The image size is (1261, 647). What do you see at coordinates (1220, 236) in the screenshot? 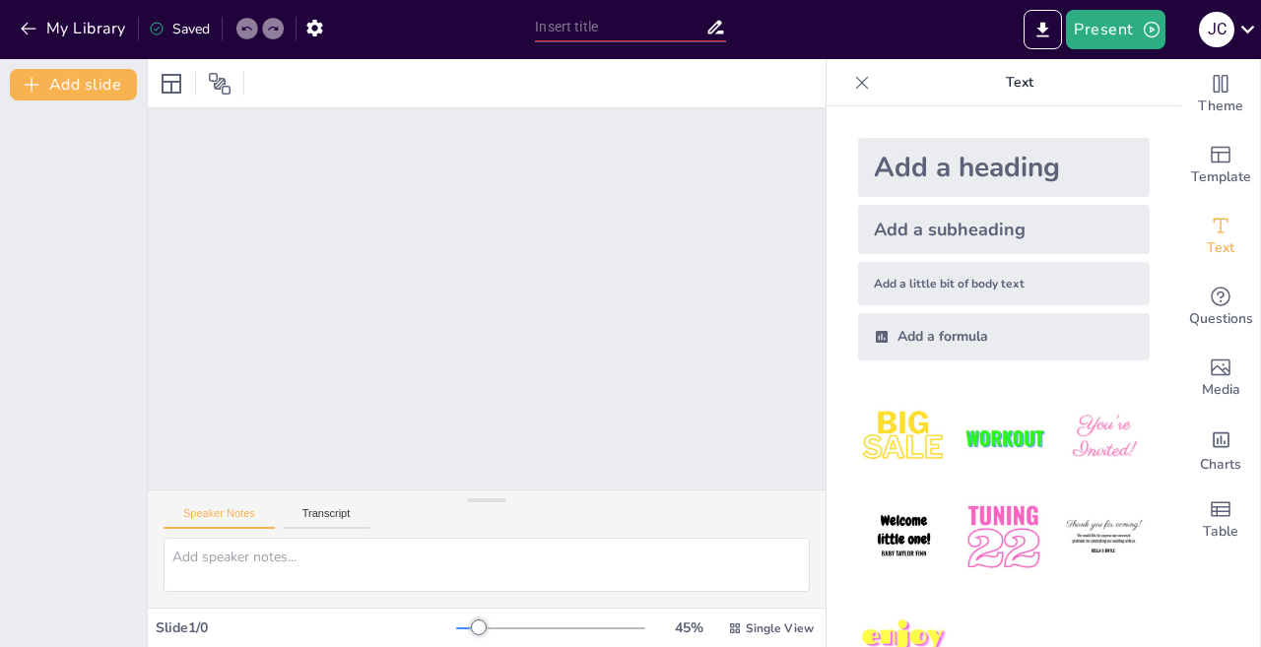
I see `div: Add text boxes` at bounding box center [1220, 236].